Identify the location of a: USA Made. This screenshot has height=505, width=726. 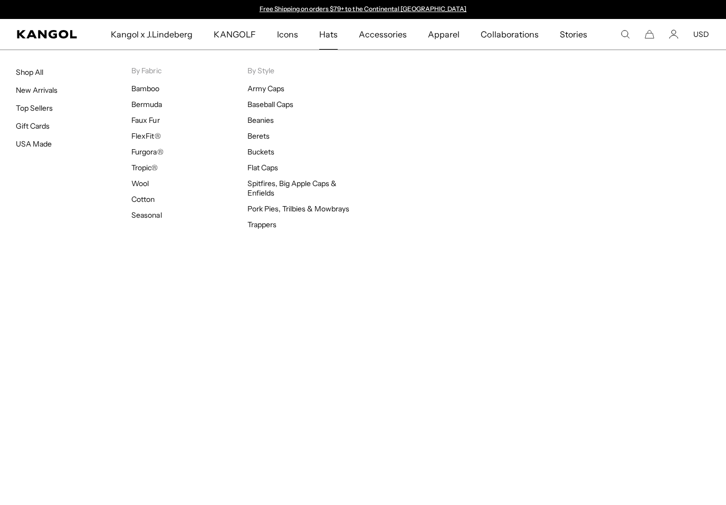
(34, 144).